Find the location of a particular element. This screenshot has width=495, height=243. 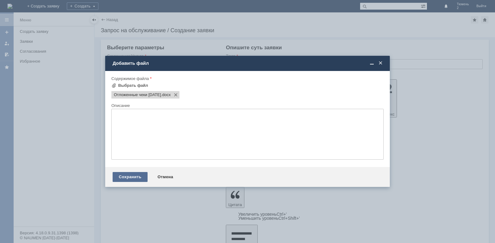

span: Свернуть (Ctrl + M) is located at coordinates (372, 63).